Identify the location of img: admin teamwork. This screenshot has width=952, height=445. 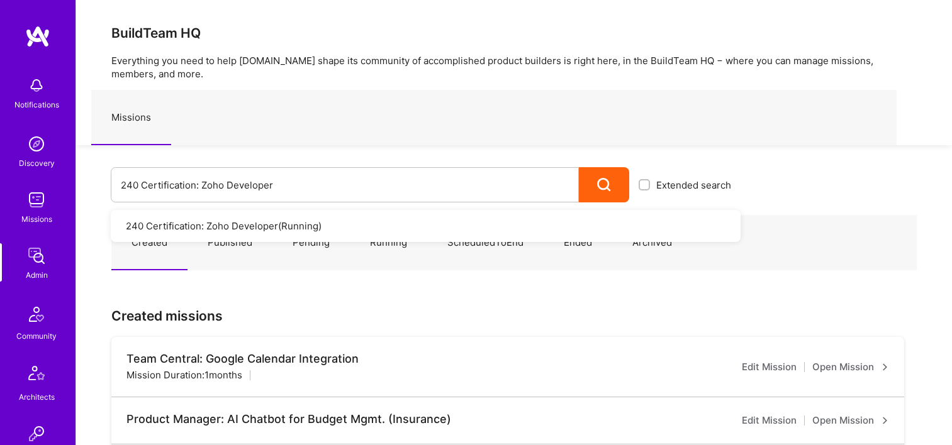
(36, 256).